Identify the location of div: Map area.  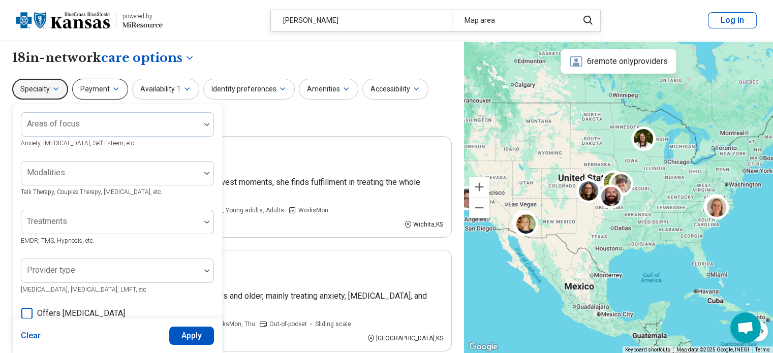
(512, 20).